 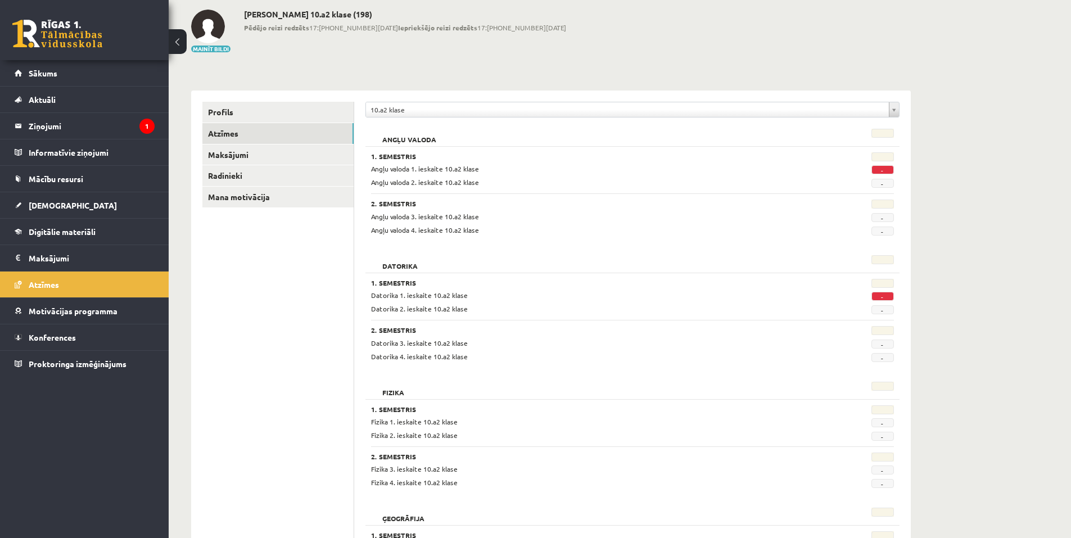 I want to click on span: Datorika 3. ieskaite 10.a2 klase, so click(x=419, y=343).